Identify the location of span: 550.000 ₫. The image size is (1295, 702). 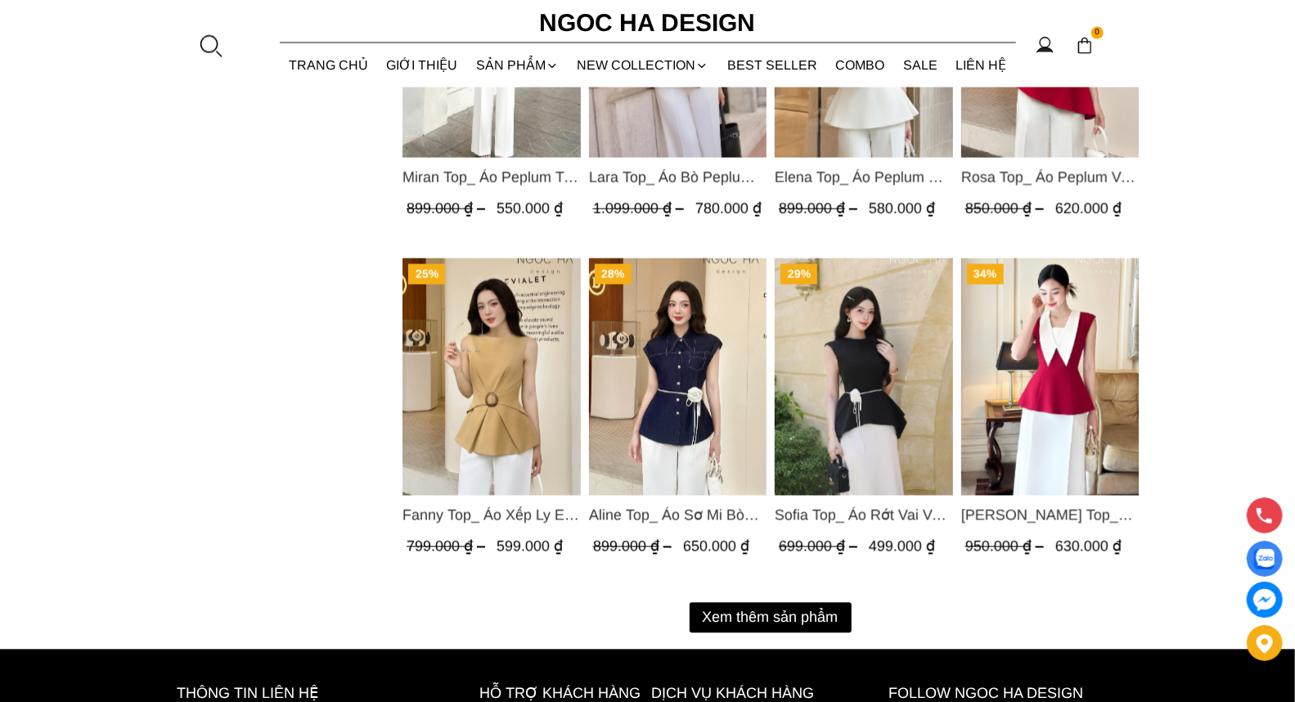
(529, 209).